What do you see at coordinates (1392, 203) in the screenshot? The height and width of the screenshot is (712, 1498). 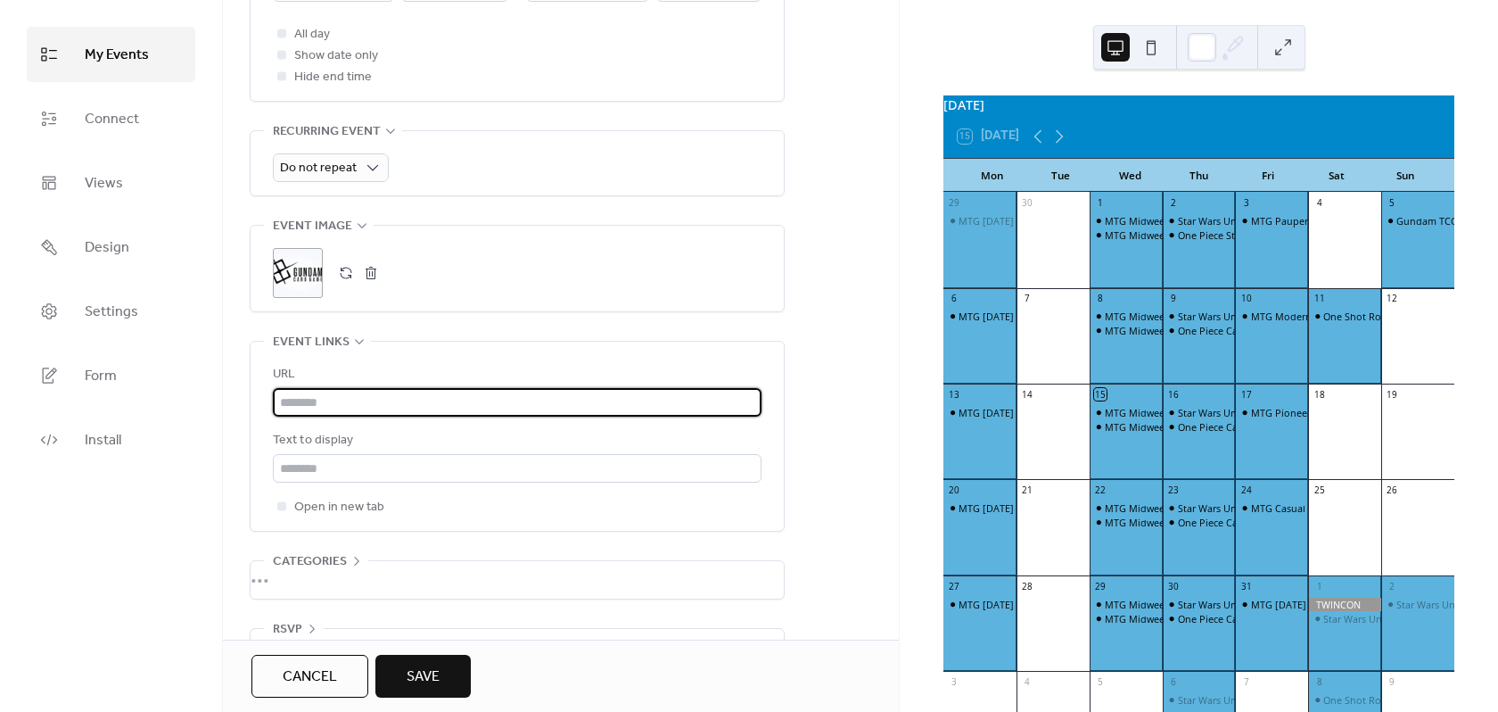 I see `div: 5` at bounding box center [1392, 203].